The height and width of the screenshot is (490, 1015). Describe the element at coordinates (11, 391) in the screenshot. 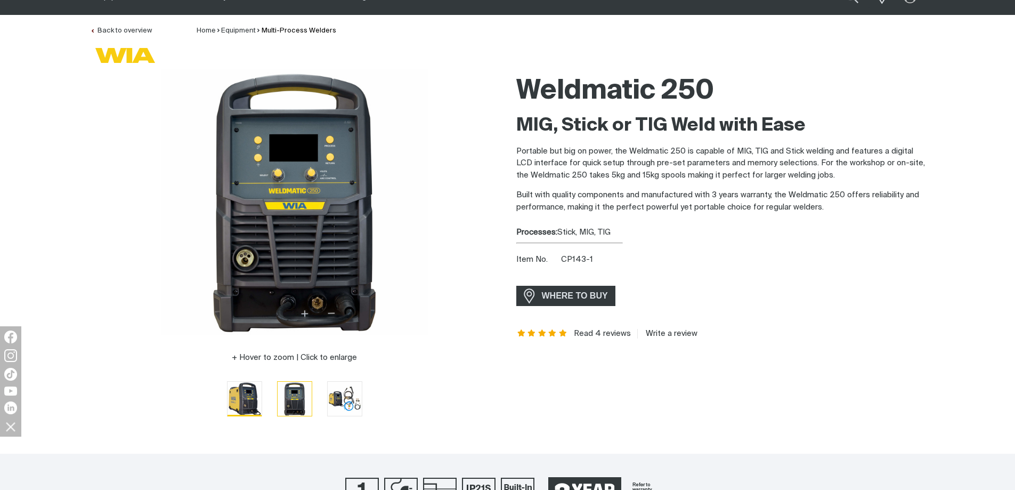

I see `img: YouTube` at that location.